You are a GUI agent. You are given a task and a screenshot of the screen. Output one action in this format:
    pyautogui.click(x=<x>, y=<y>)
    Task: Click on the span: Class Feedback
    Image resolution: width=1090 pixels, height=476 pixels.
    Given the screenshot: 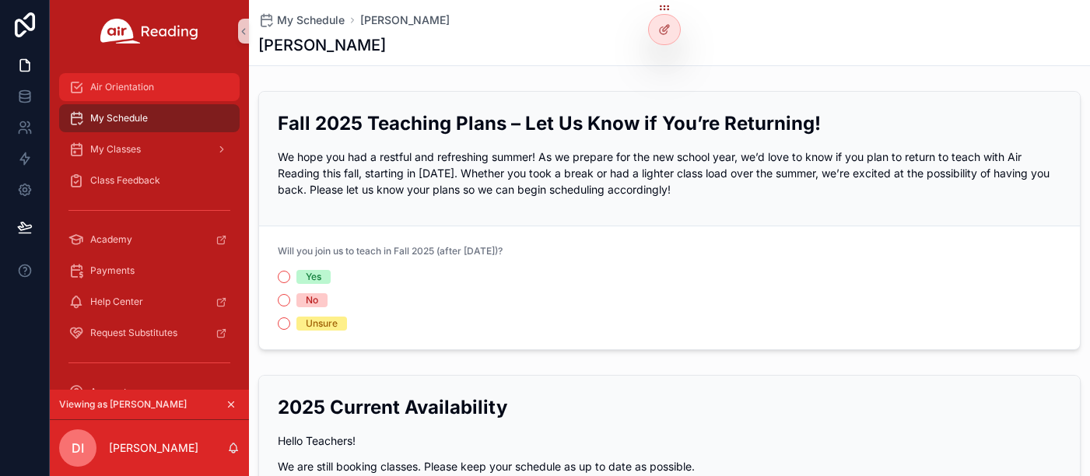 What is the action you would take?
    pyautogui.click(x=125, y=180)
    